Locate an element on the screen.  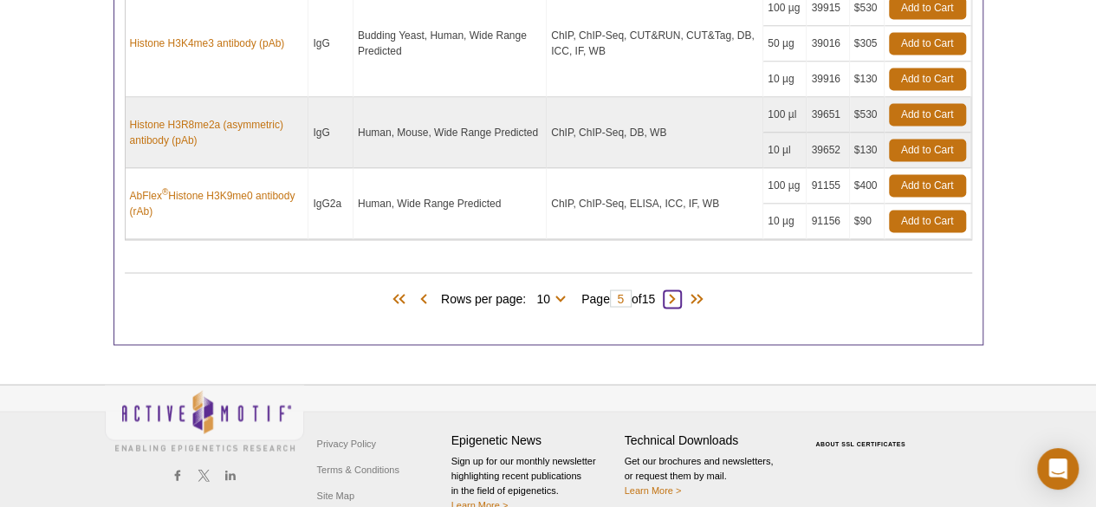
a: Histone H3R8me2a (asymmetric) antibody (pAb) is located at coordinates (217, 133).